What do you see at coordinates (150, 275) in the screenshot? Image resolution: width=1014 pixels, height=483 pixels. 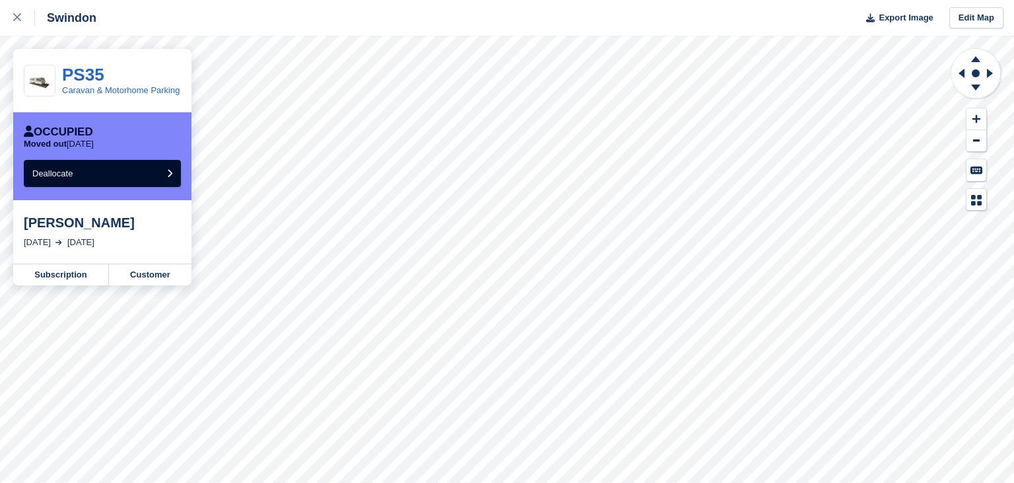 I see `a: Customer` at bounding box center [150, 275].